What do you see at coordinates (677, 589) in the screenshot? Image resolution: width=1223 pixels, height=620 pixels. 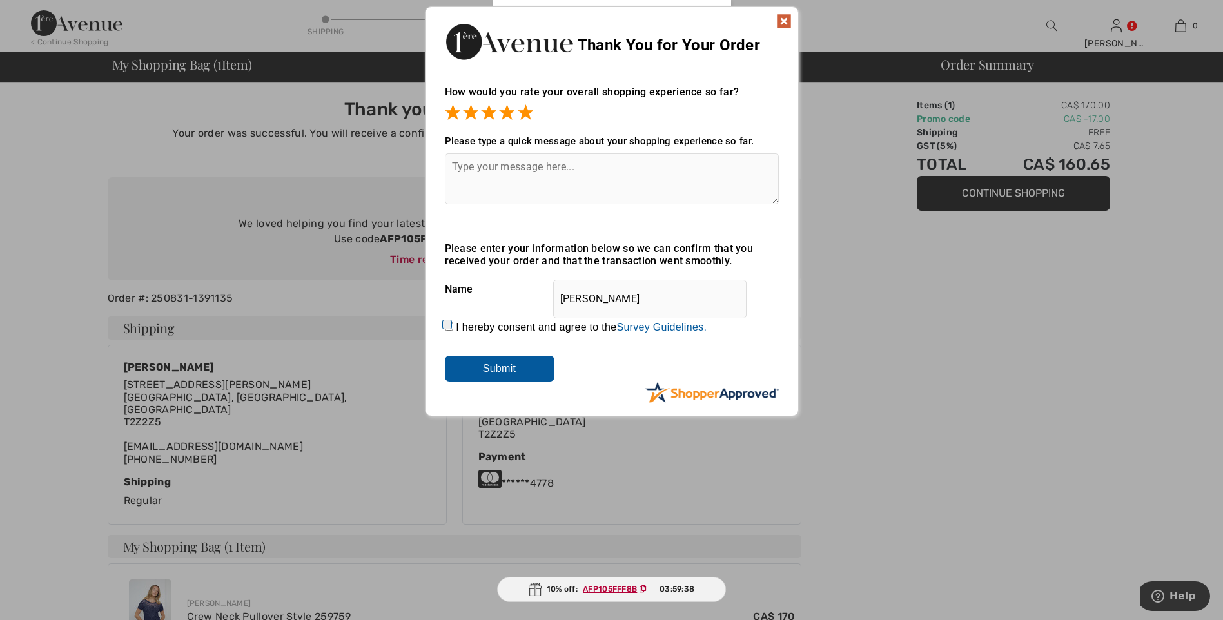 I see `span: 03:59:38` at bounding box center [677, 589].